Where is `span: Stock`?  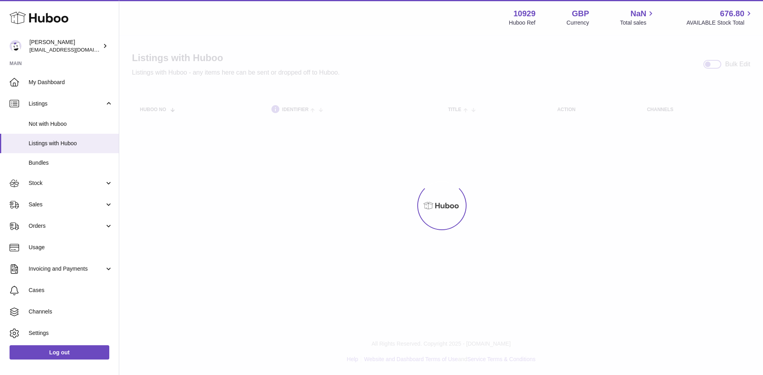 span: Stock is located at coordinates (66, 183).